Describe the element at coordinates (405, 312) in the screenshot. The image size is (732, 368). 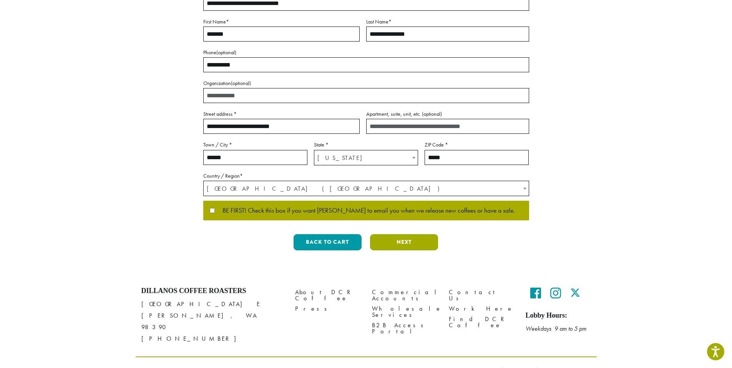
I see `a: Wholesale Services` at that location.